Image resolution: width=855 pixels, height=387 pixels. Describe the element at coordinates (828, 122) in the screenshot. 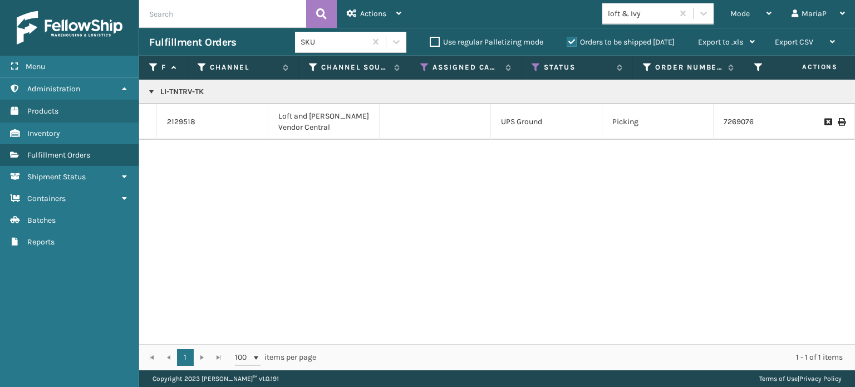

I see `i: Request to Be Cancelled` at that location.